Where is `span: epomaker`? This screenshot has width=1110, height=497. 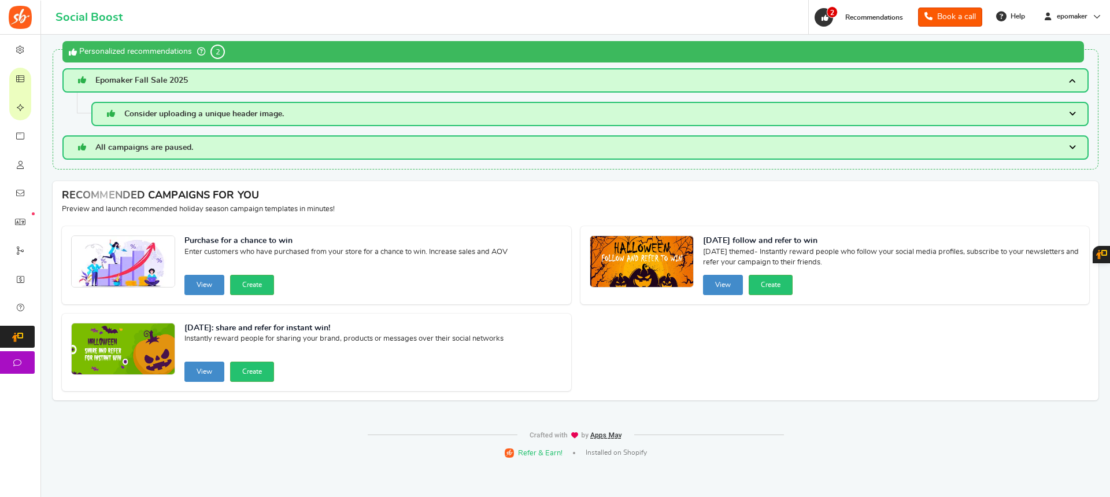 span: epomaker is located at coordinates (1072, 16).